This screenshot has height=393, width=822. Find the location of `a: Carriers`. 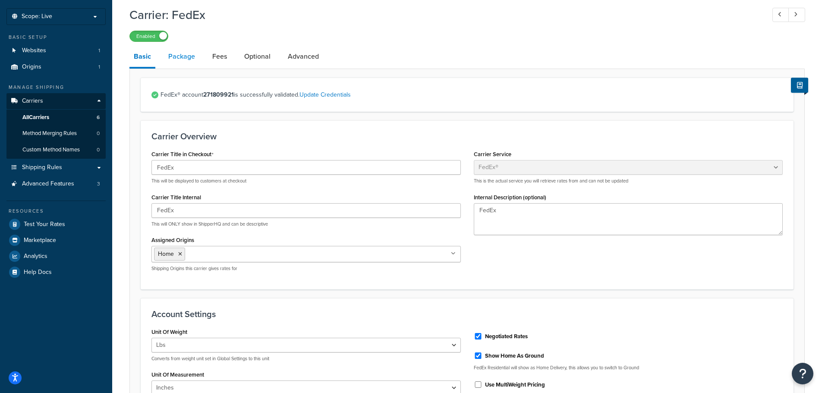

a: Carriers is located at coordinates (56, 101).